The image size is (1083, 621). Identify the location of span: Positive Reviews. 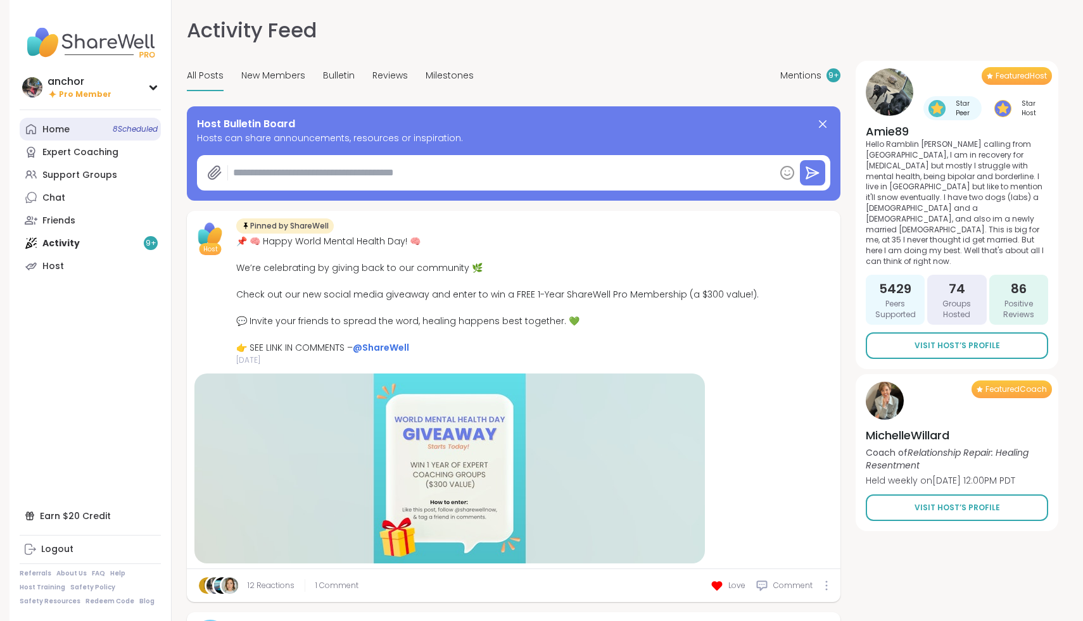
(1019, 310).